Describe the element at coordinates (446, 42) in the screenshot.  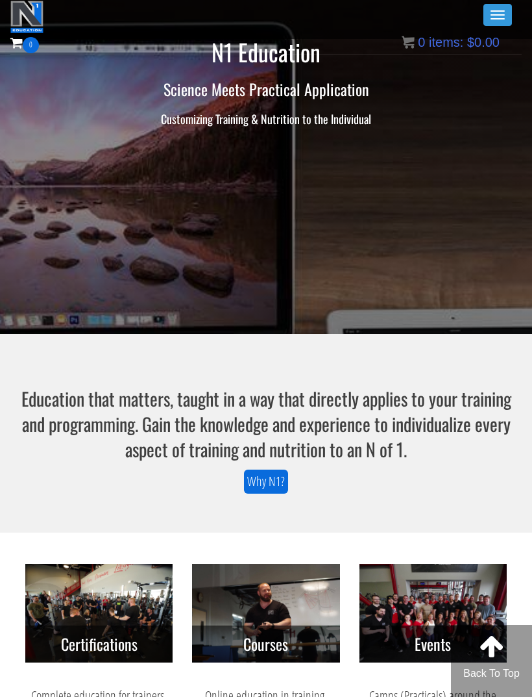
I see `span: items:` at that location.